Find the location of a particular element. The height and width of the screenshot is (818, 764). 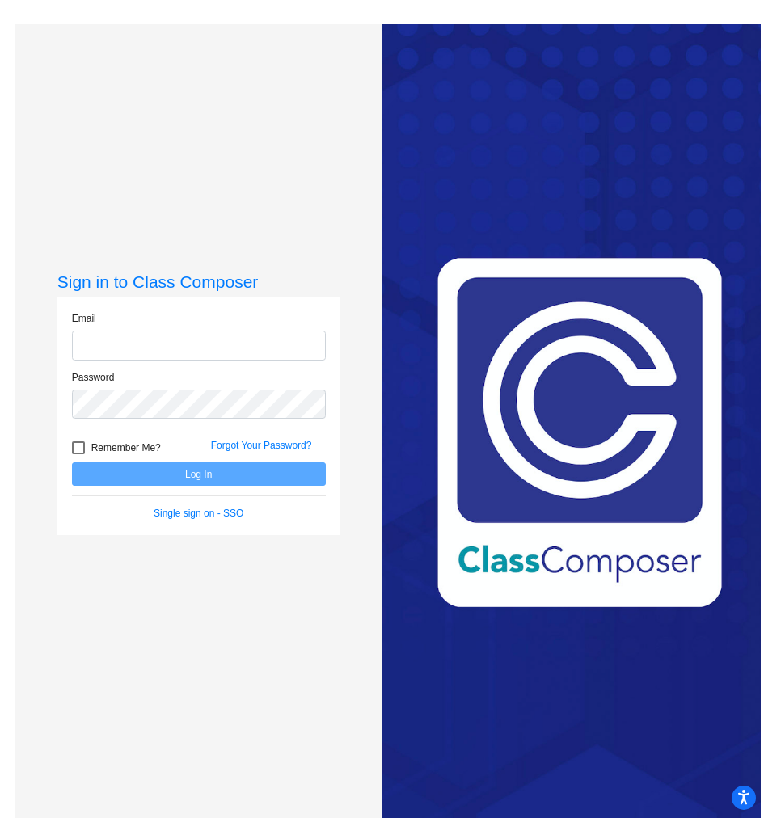

label: Password is located at coordinates (93, 377).